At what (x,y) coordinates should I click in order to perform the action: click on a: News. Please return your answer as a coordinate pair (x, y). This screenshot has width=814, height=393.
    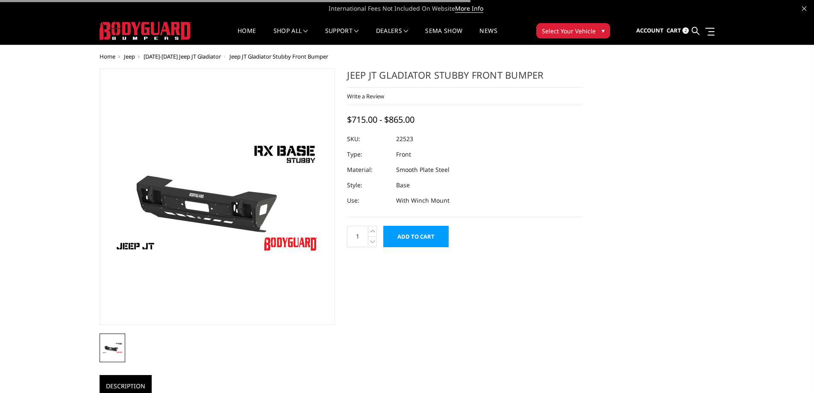
    Looking at the image, I should click on (488, 36).